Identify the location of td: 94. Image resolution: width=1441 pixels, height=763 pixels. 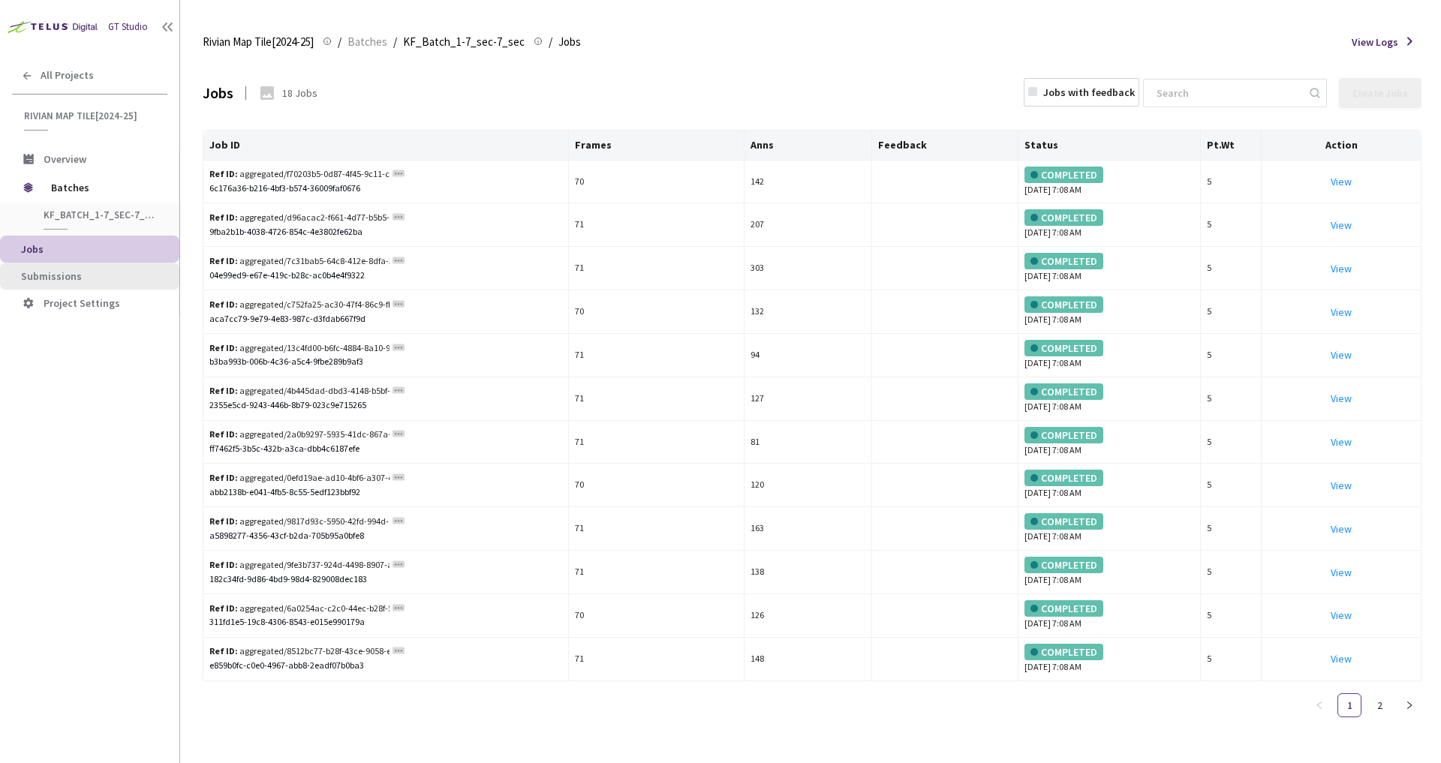
(808, 356).